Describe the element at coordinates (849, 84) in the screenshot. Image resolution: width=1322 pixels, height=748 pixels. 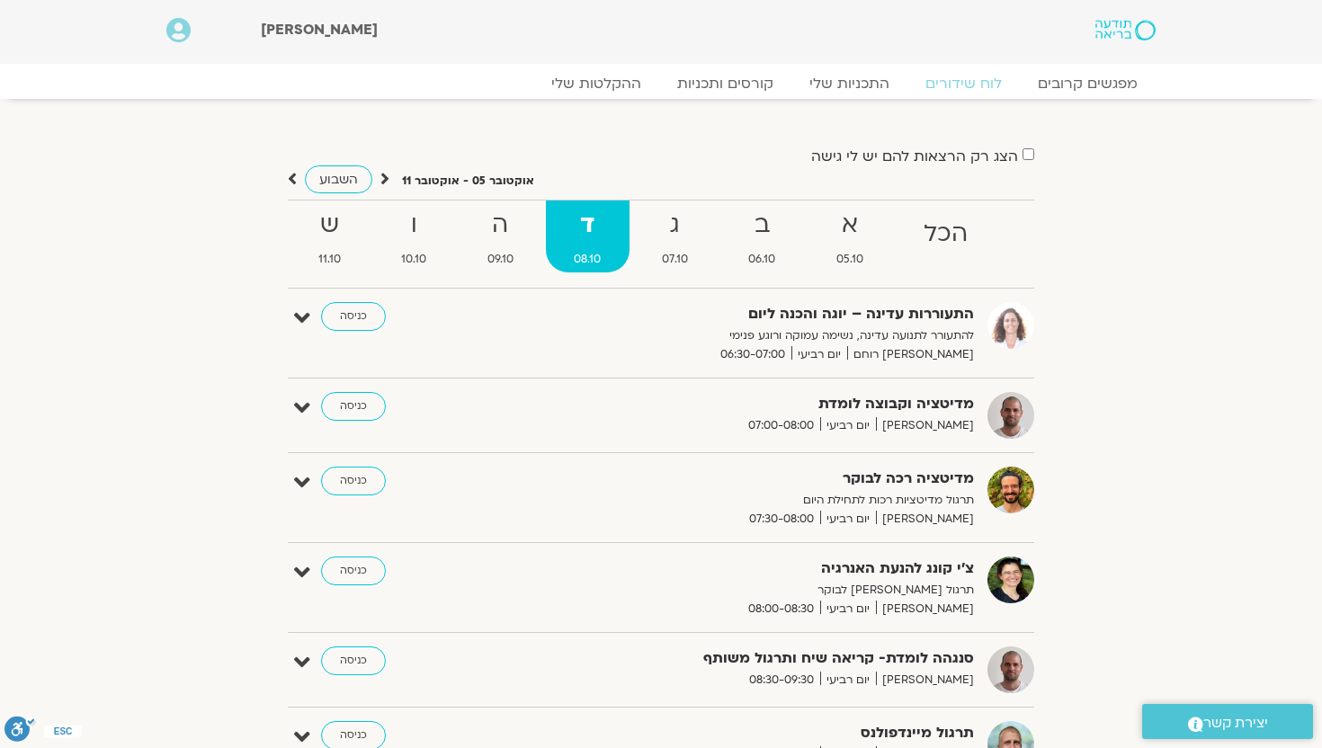
I see `a: התכניות שלי` at that location.